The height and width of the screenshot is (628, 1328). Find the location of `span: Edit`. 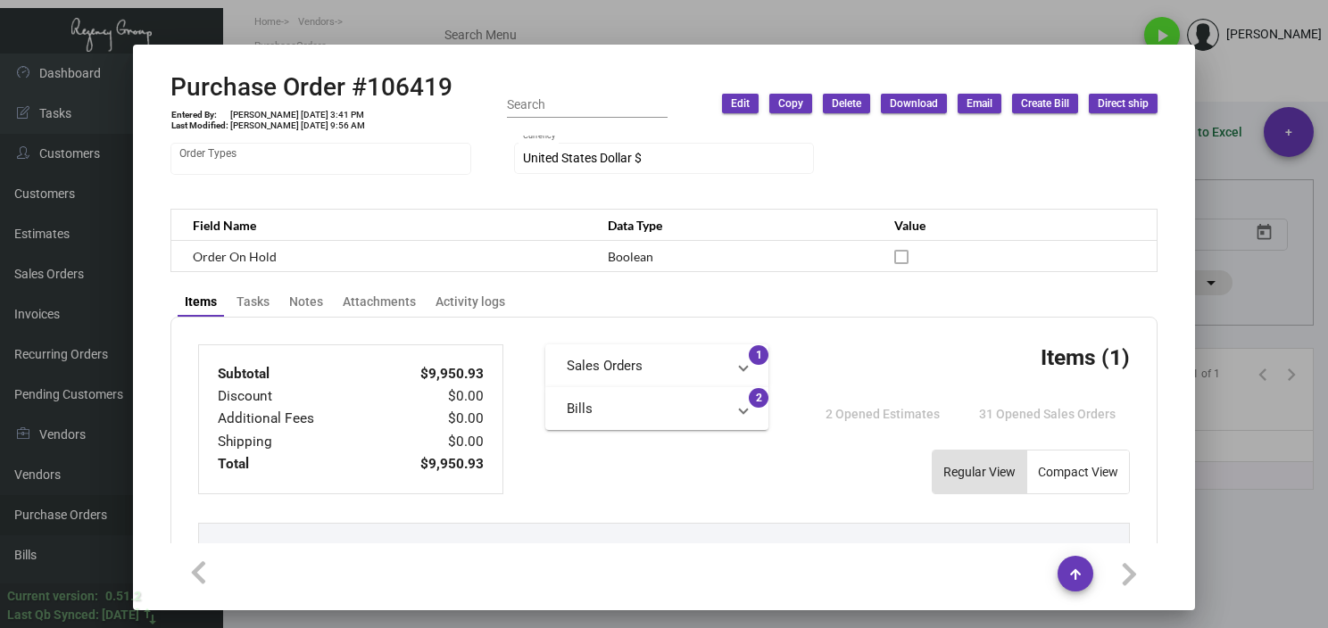

span: Edit is located at coordinates (740, 104).